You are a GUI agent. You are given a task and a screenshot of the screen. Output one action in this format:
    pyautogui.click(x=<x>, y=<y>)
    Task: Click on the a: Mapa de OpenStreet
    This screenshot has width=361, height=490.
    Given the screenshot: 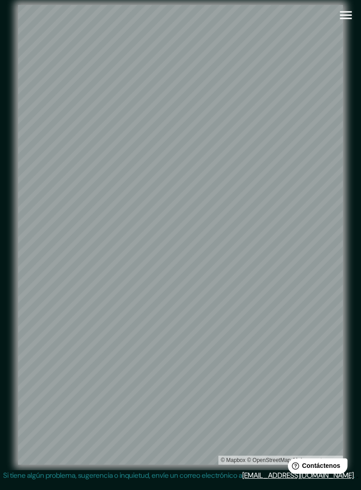 What is the action you would take?
    pyautogui.click(x=269, y=460)
    